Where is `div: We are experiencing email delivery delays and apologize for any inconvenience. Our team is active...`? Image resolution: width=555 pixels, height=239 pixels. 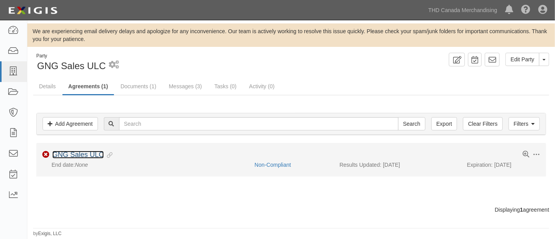 div: We are experiencing email delivery delays and apologize for any inconvenience. Our team is active... is located at coordinates (291, 35).